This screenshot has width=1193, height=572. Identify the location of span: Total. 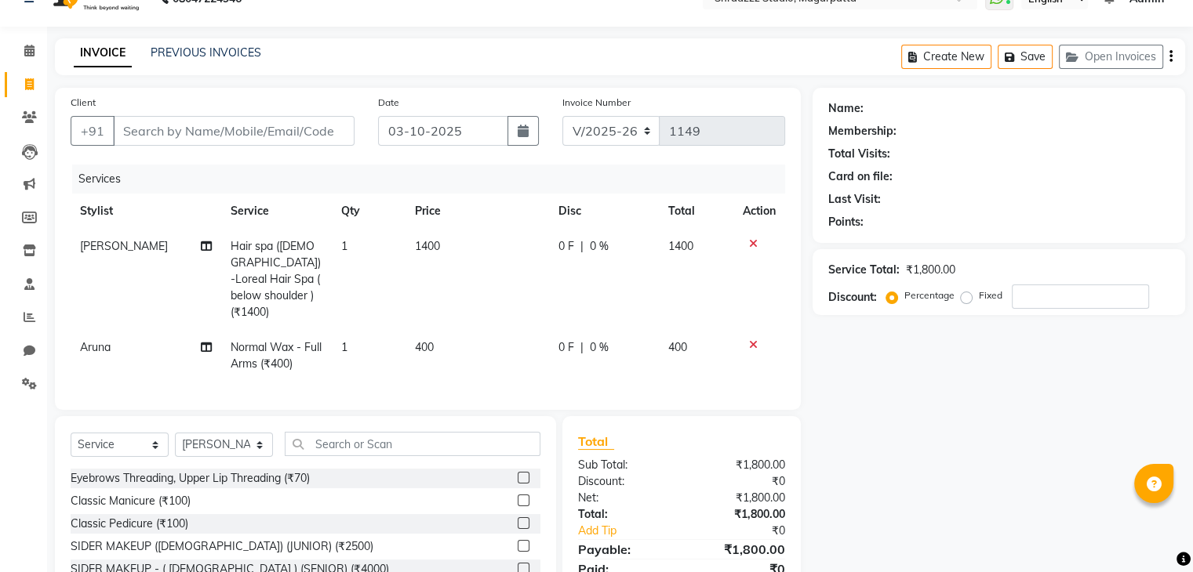
(596, 441).